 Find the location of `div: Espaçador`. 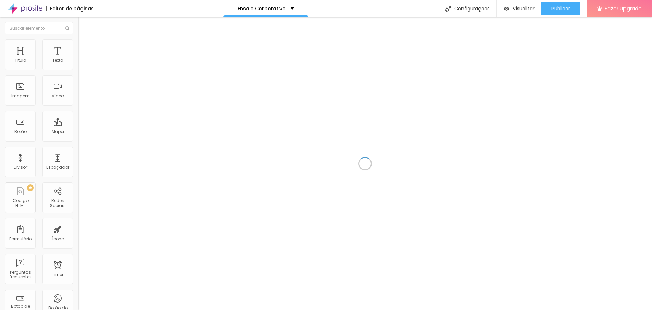

div: Espaçador is located at coordinates (58, 167).